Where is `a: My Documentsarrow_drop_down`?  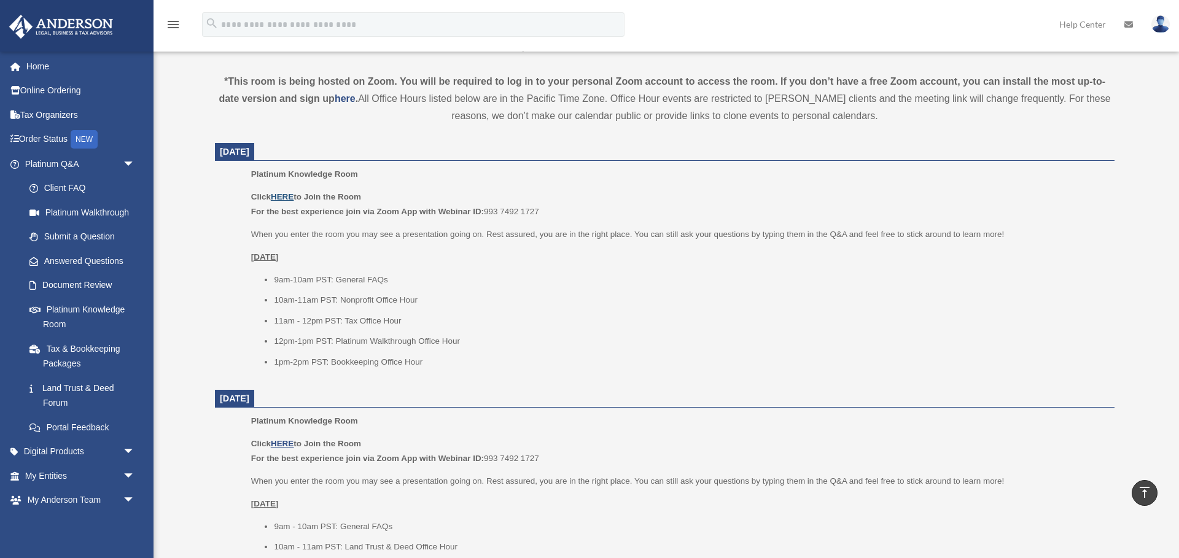 a: My Documentsarrow_drop_down is located at coordinates (81, 524).